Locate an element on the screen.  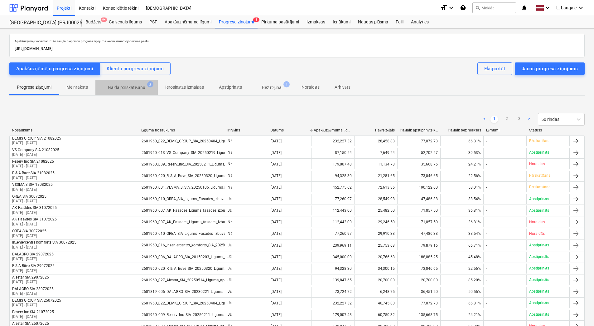
a: Izmaksas is located at coordinates (316, 22).